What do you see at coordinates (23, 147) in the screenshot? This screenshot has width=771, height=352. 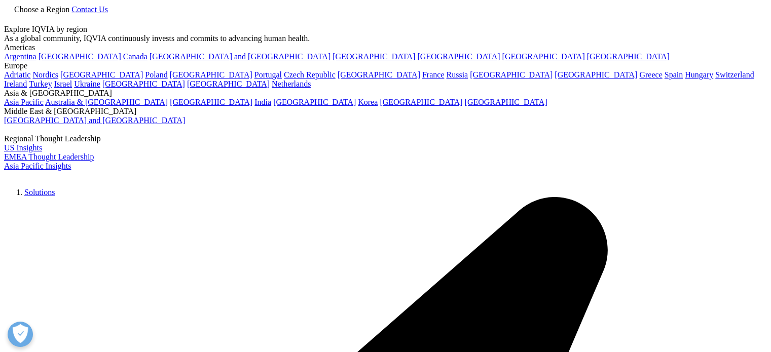 I see `a: US Insights` at bounding box center [23, 147].